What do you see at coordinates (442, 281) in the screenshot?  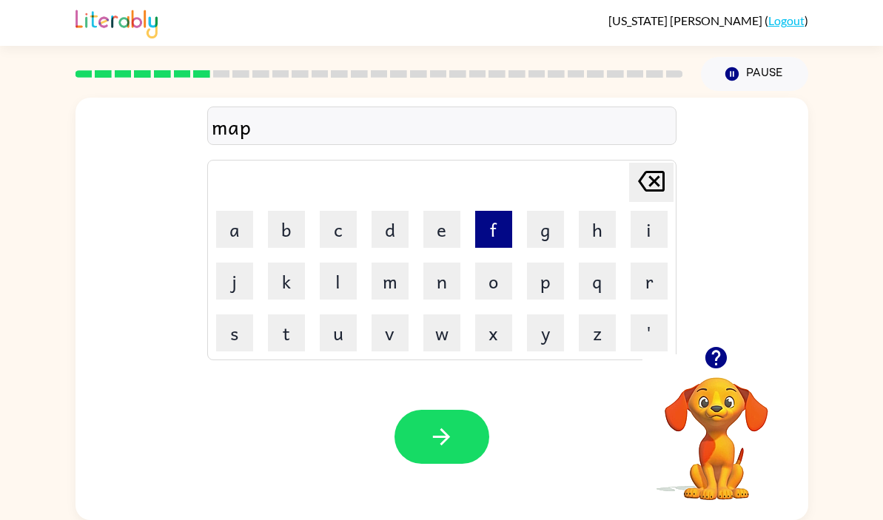 I see `button: n` at bounding box center [442, 281].